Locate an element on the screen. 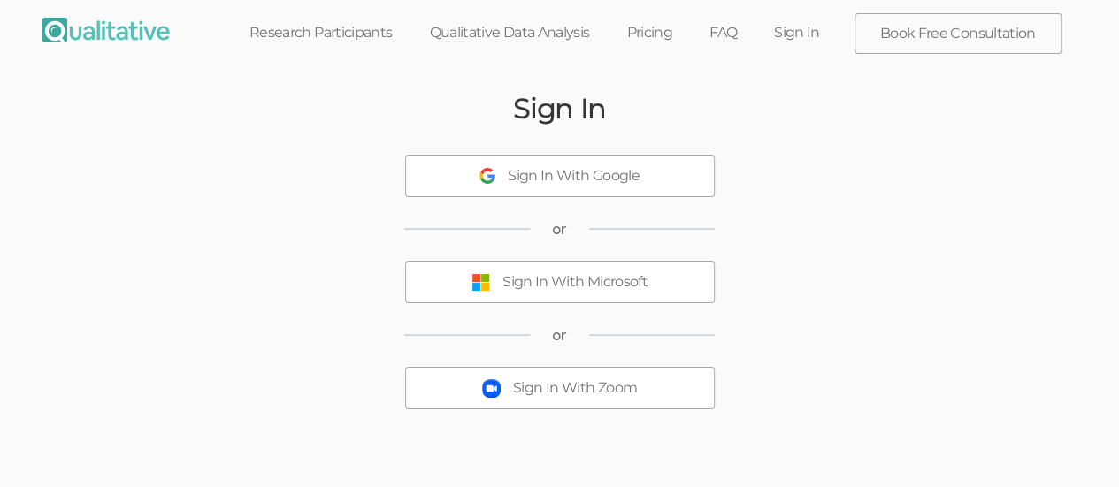 Image resolution: width=1119 pixels, height=487 pixels. img: Sign In With Microsoft is located at coordinates (480, 282).